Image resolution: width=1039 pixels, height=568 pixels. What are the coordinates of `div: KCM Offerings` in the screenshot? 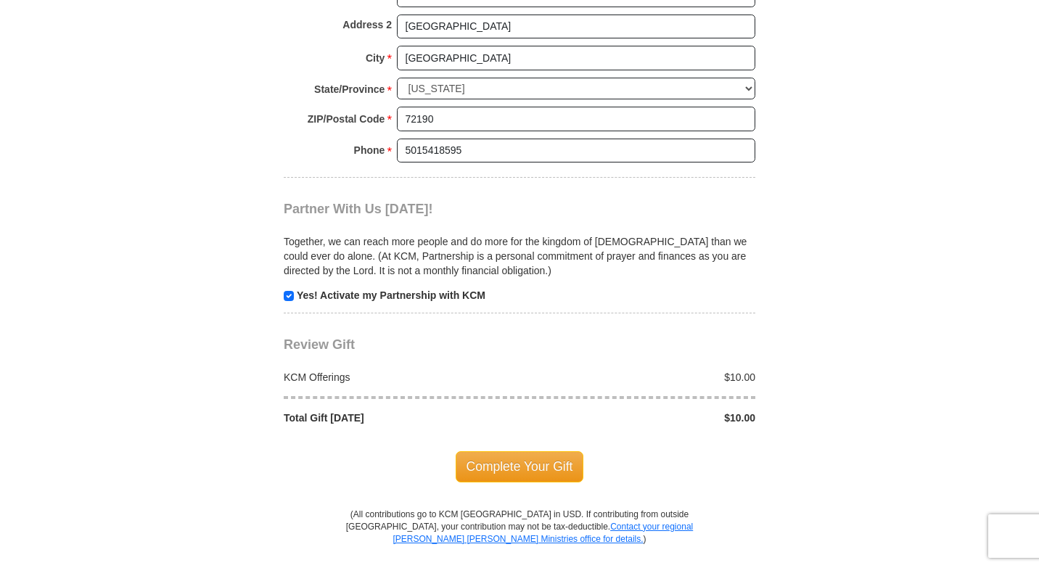 It's located at (398, 377).